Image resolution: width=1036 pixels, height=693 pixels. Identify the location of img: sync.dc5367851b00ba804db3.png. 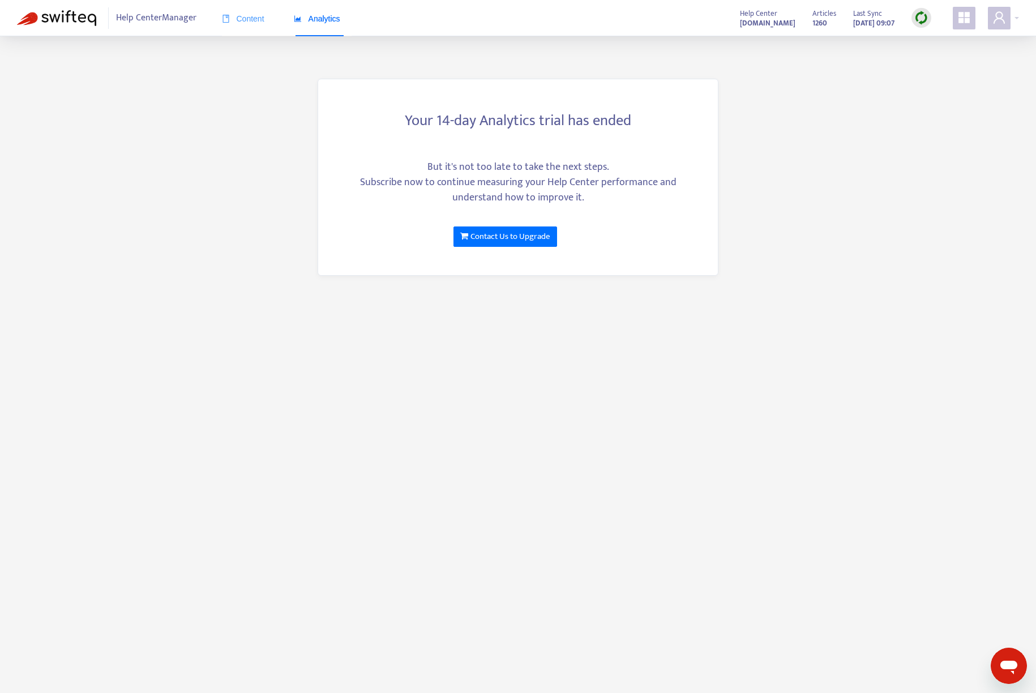
(921, 18).